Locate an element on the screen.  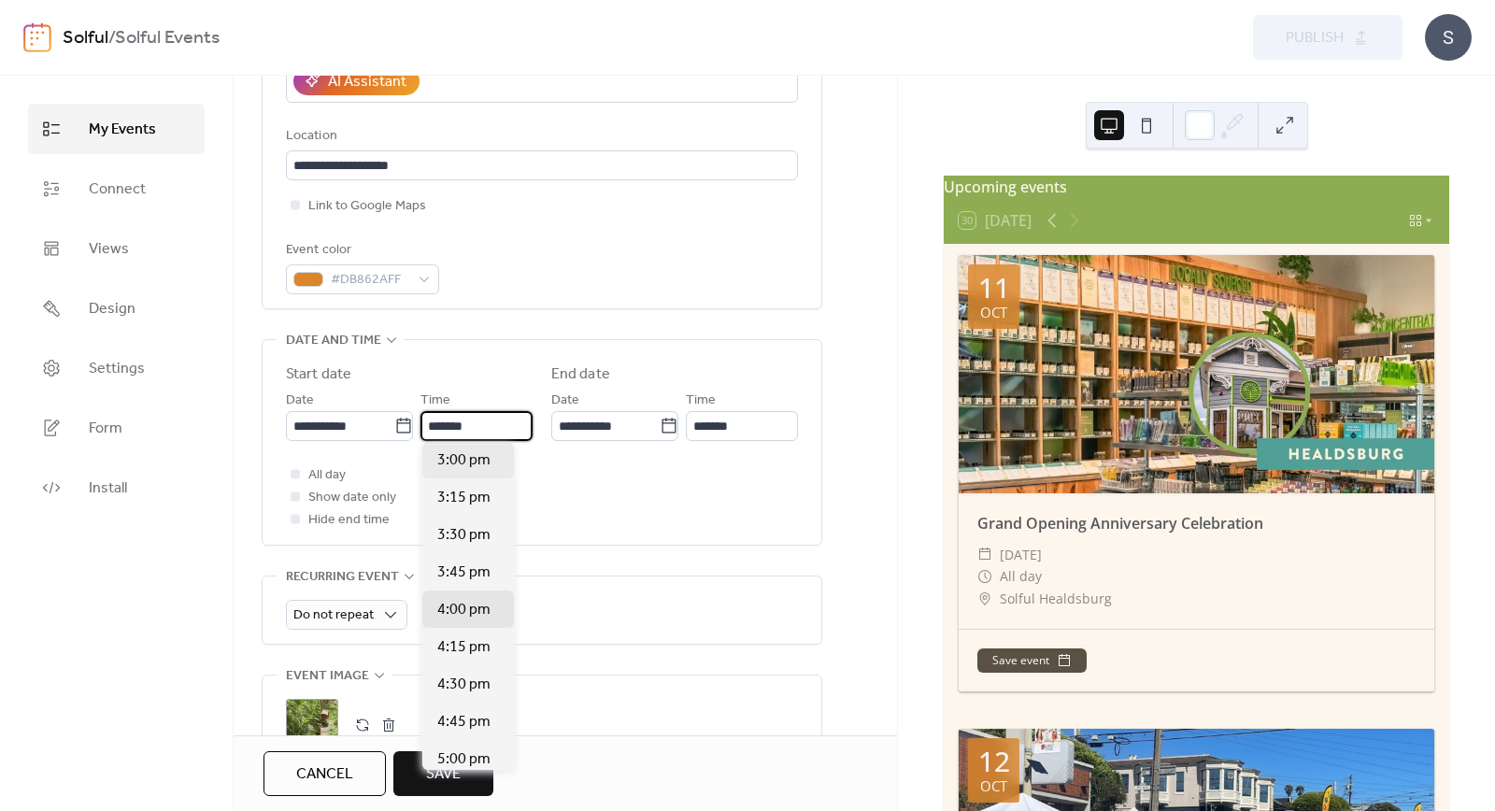
a: Cancel is located at coordinates (324, 774).